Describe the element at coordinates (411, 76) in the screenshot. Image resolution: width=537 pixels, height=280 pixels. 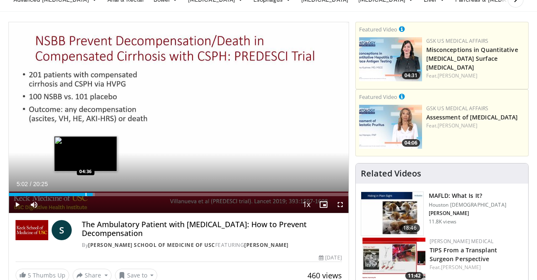
I see `span: 04:31` at that location.